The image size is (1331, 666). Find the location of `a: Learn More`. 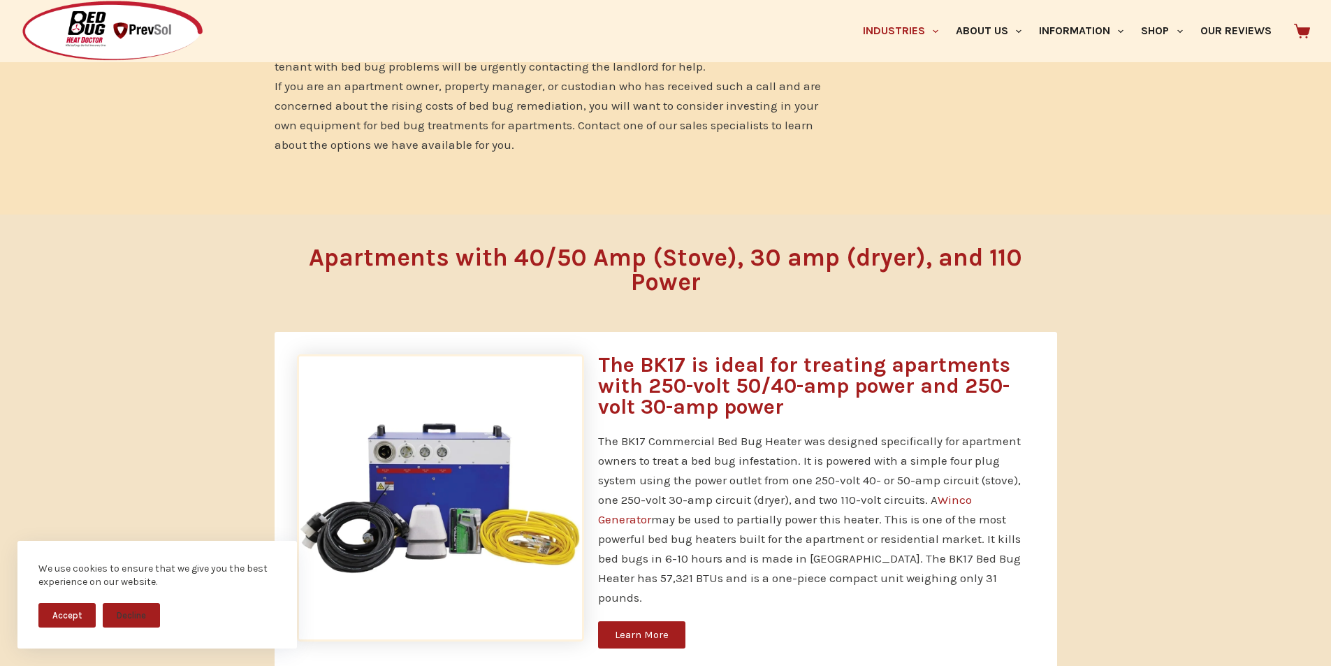

a: Learn More is located at coordinates (641, 634).